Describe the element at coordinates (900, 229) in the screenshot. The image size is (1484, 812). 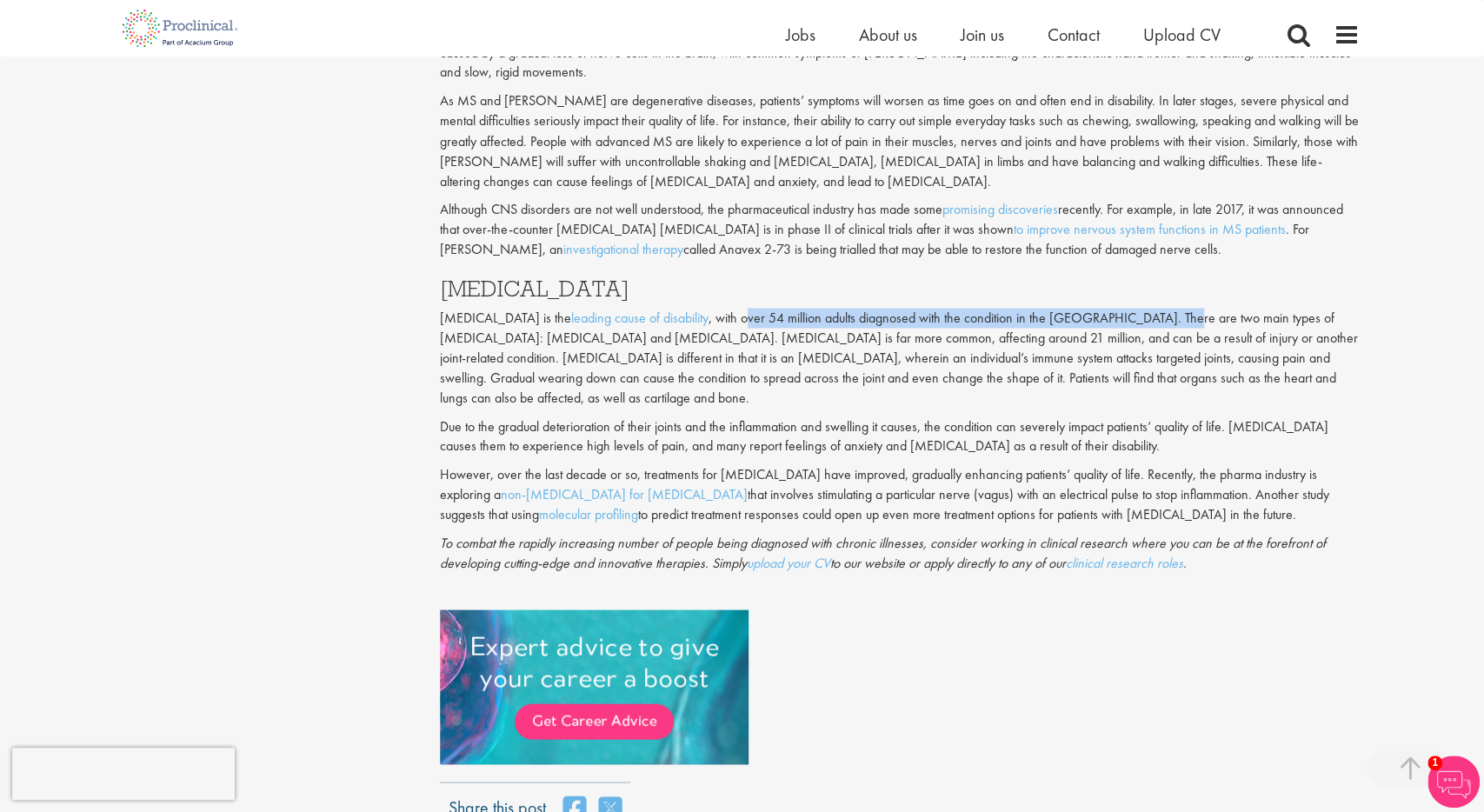
I see `p: Although CNS disorders are not well understood, the pharmaceutical industry has made some recentl...` at that location.